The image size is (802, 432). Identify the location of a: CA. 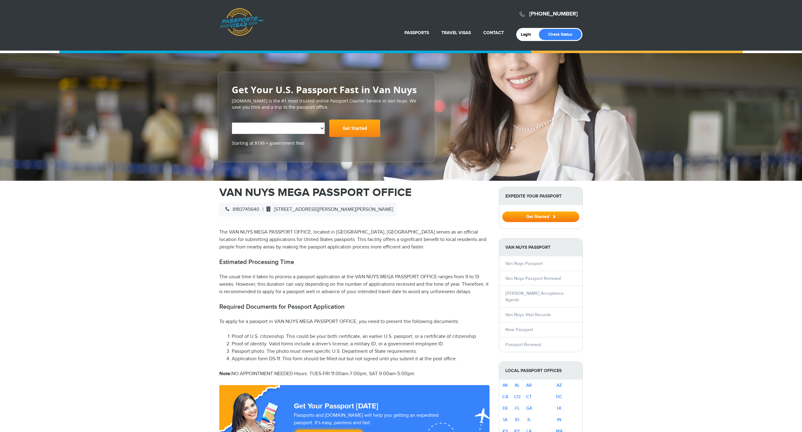
(505, 396).